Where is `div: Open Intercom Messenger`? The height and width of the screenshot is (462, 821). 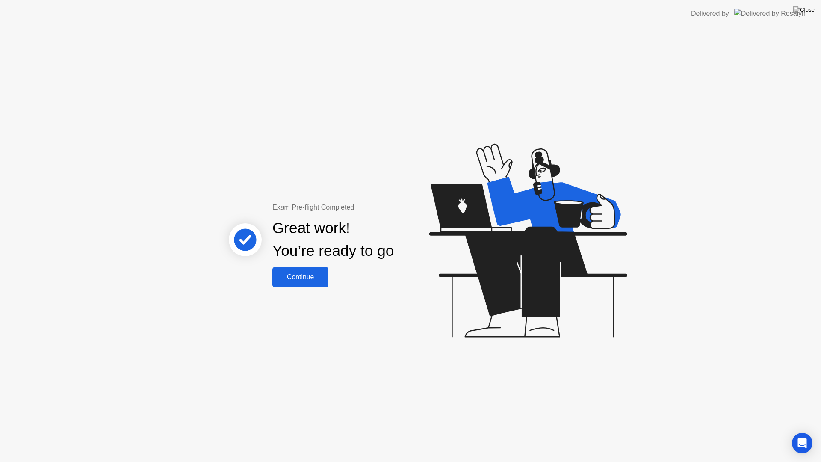 div: Open Intercom Messenger is located at coordinates (802, 443).